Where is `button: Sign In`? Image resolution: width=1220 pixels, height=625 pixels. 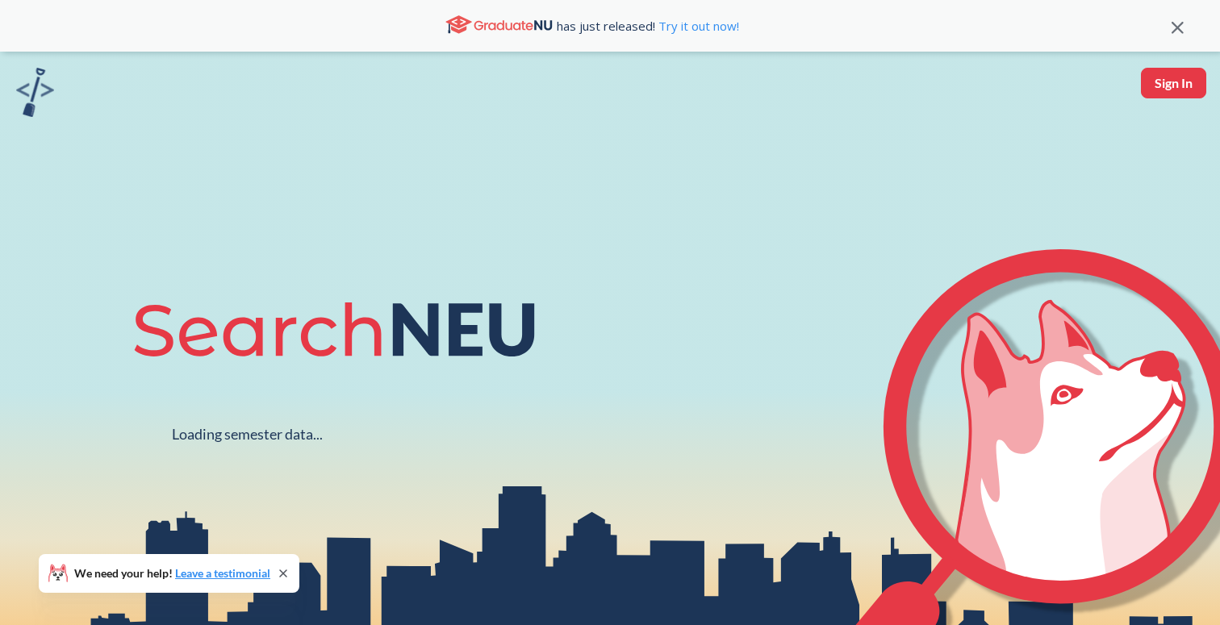 button: Sign In is located at coordinates (1173, 83).